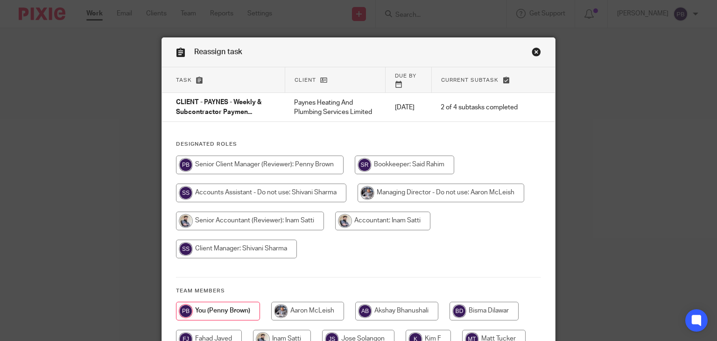 Image resolution: width=717 pixels, height=341 pixels. I want to click on a: Close this dialog window, so click(536, 53).